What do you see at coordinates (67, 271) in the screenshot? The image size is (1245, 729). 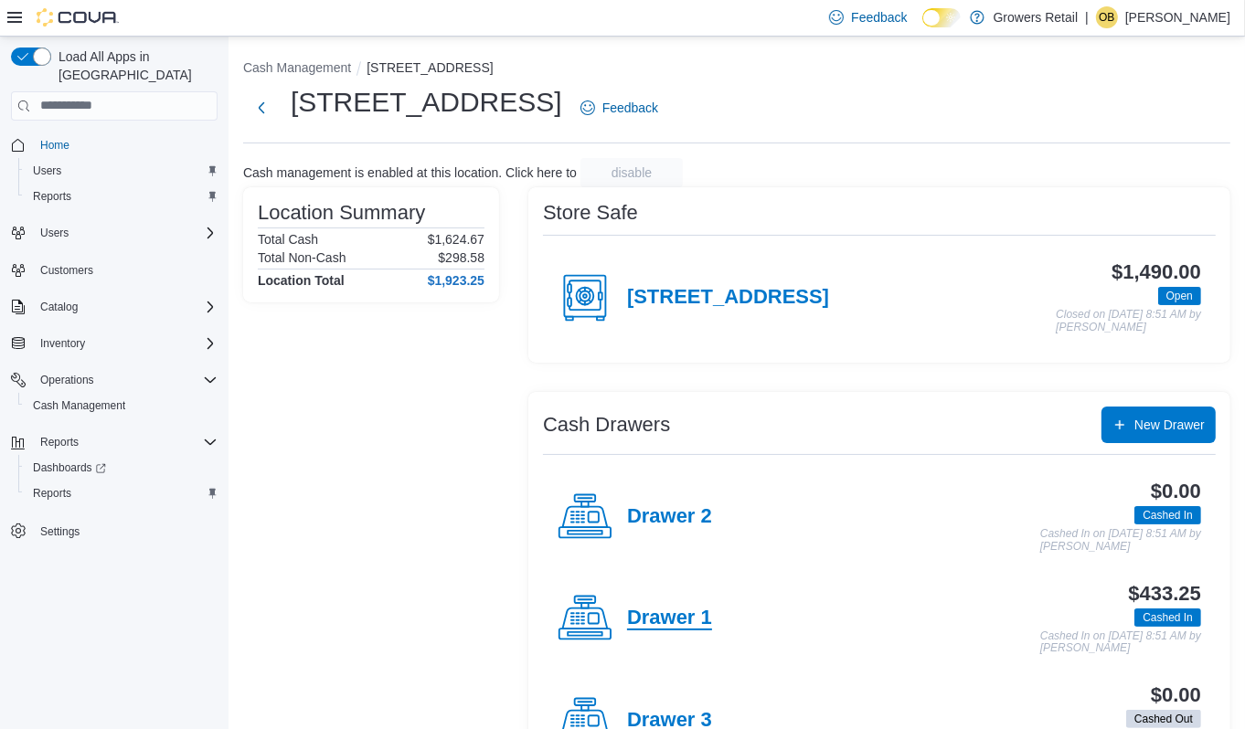 I see `a: Customers` at bounding box center [67, 271].